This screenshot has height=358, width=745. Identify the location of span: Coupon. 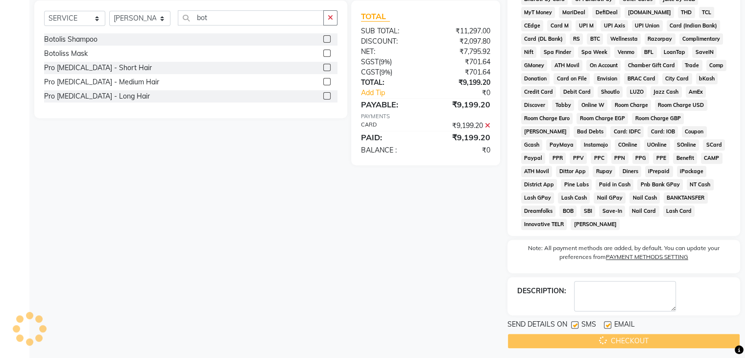
(694, 131).